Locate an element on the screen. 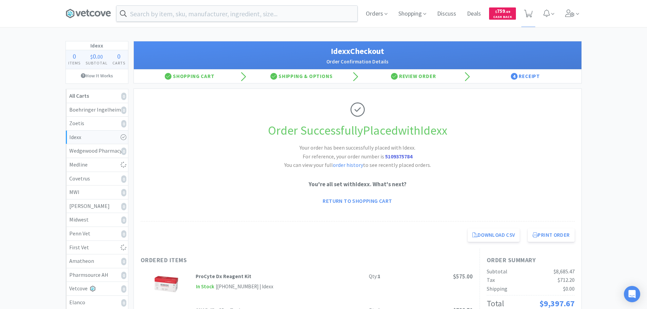  h2: Your order has been successfully placed with Idexx. You can view your full to see recently placed... is located at coordinates (358, 157).